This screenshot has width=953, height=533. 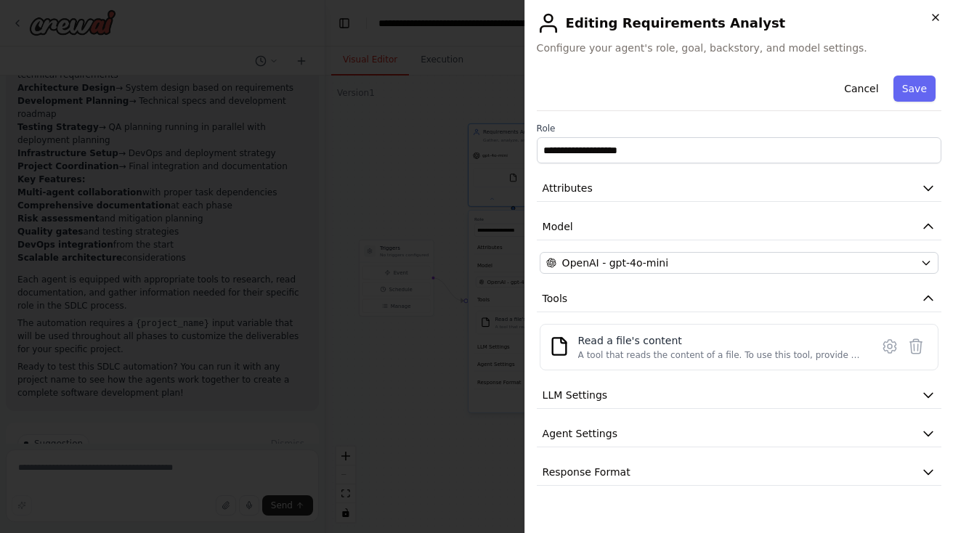 What do you see at coordinates (739, 263) in the screenshot?
I see `button: OpenAI - gpt-4o-mini` at bounding box center [739, 263].